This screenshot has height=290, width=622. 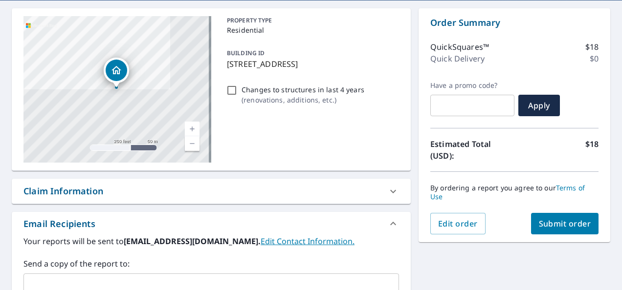 What do you see at coordinates (192, 144) in the screenshot?
I see `a: Current Level 17, Zoom Out` at bounding box center [192, 144].